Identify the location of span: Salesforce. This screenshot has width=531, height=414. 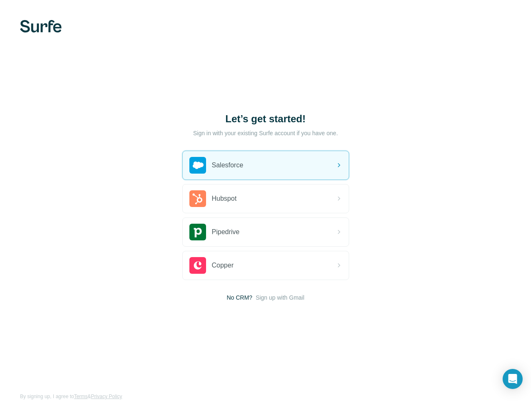
(228, 165).